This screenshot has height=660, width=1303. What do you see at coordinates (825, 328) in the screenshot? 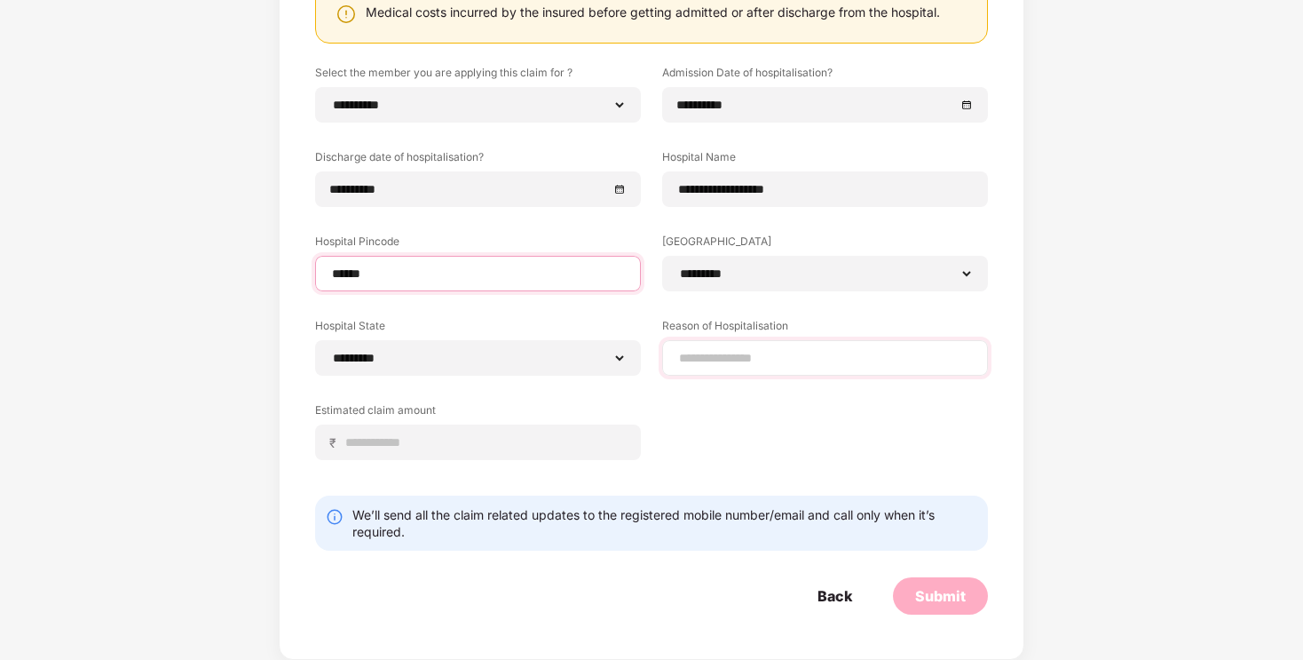
I see `label: Reason of Hospitalisation` at bounding box center [825, 328].